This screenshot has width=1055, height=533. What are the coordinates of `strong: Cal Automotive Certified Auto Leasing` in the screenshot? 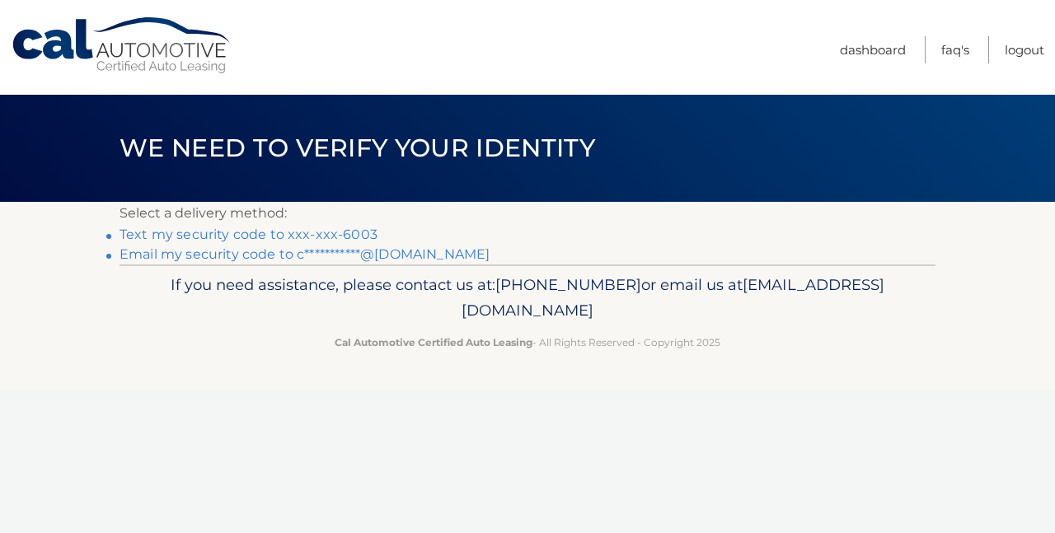 It's located at (433, 342).